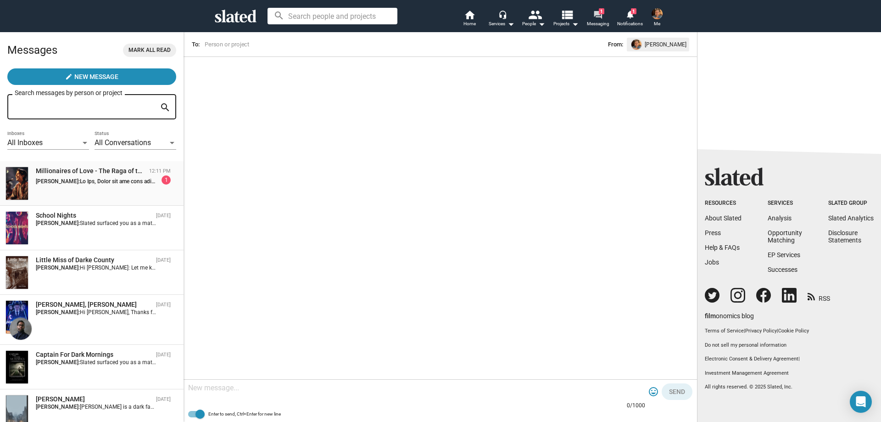  Describe the element at coordinates (309, 362) in the screenshot. I see `span: Slated surfaced you as a match for my project, Captain For Dark Mornings (book adaptation). I wou...` at that location.